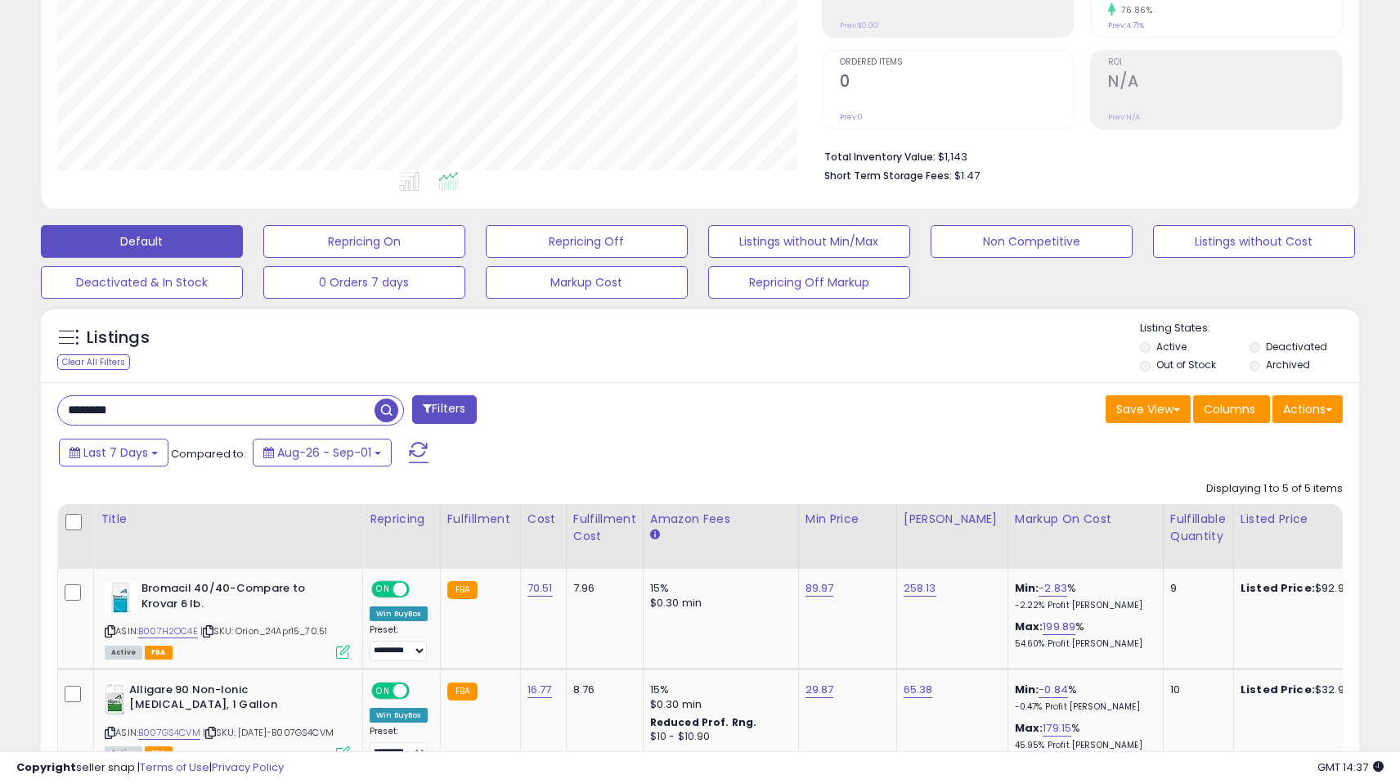  What do you see at coordinates (150, 767) in the screenshot?
I see `div: seller snap | |` at bounding box center [150, 767].